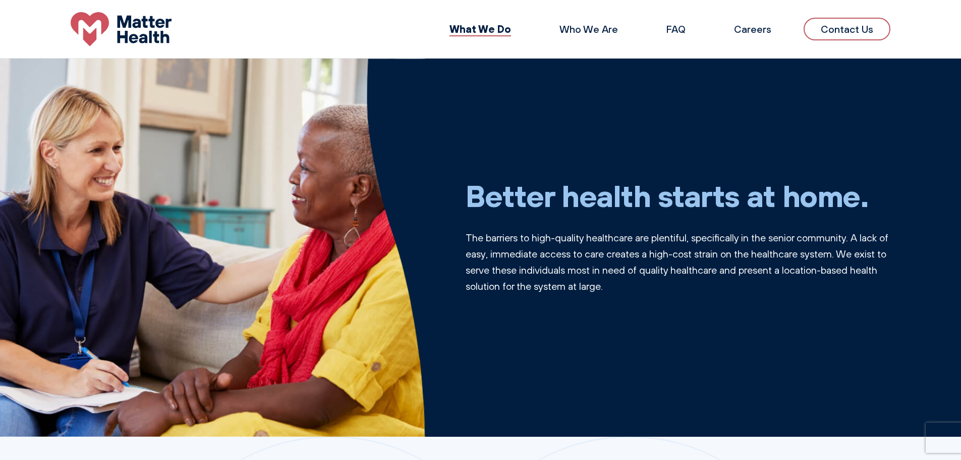 The height and width of the screenshot is (460, 961). I want to click on h1: Better health starts at home., so click(678, 195).